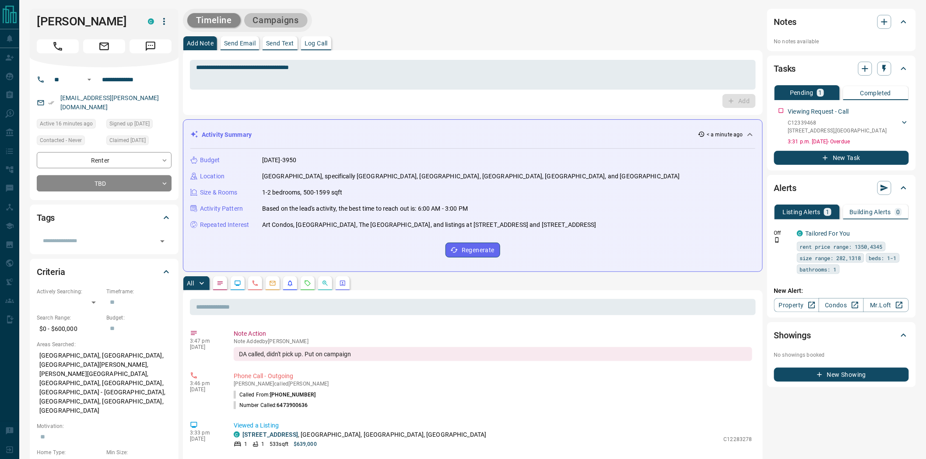 This screenshot has width=926, height=459. Describe the element at coordinates (69, 329) in the screenshot. I see `p: $0 - $600,000` at that location.